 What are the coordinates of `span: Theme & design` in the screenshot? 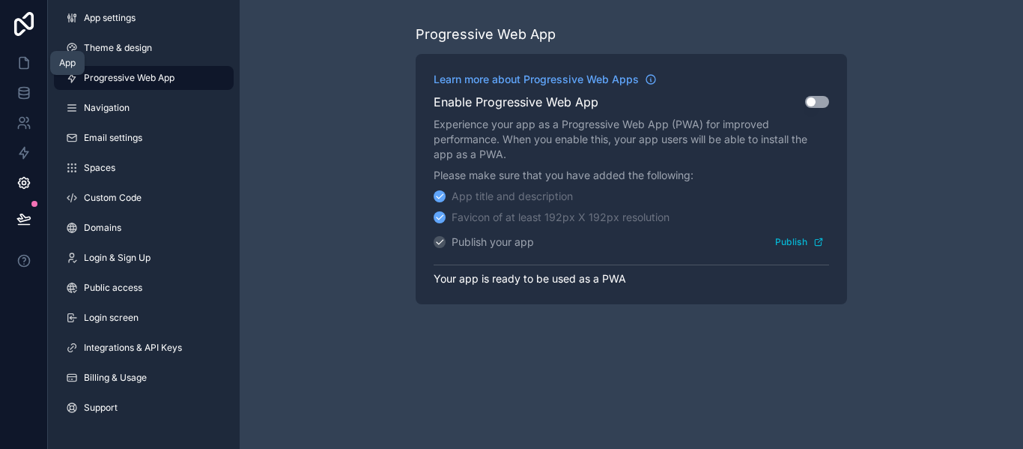 It's located at (118, 48).